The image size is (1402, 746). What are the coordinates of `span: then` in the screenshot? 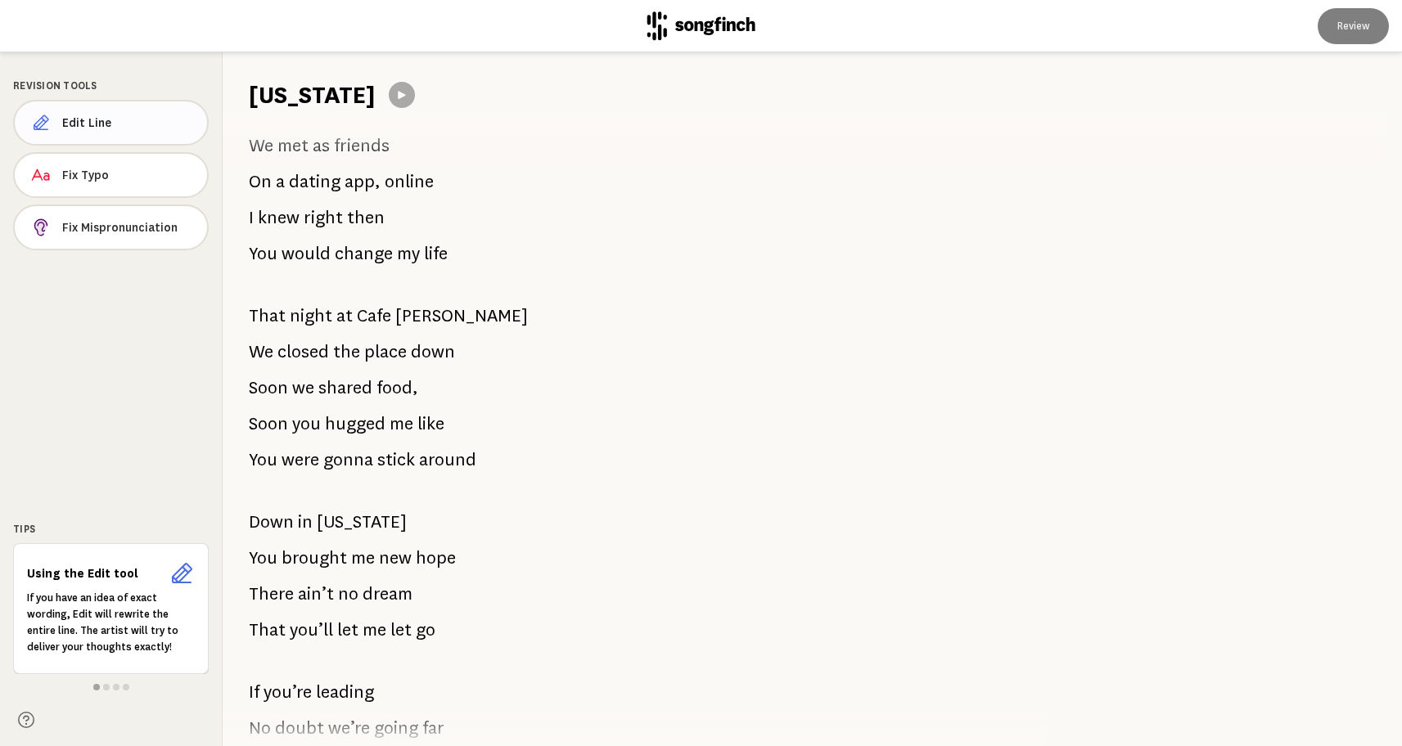 It's located at (366, 218).